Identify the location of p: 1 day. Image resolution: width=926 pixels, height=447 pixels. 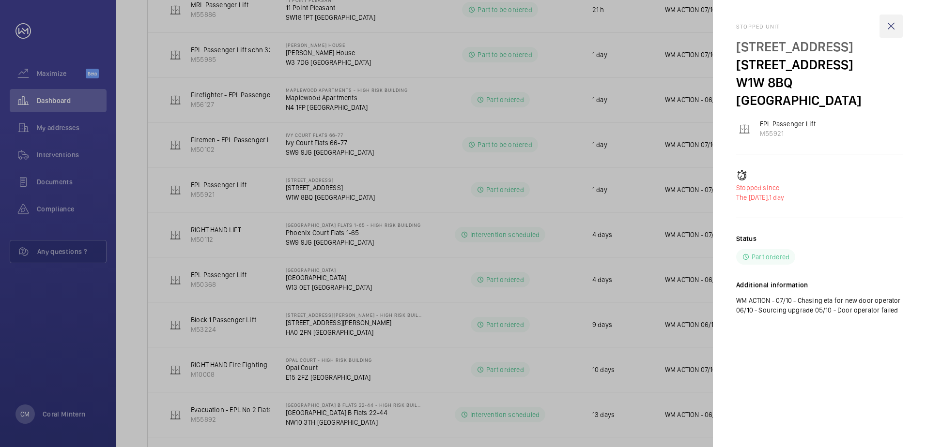
(819, 198).